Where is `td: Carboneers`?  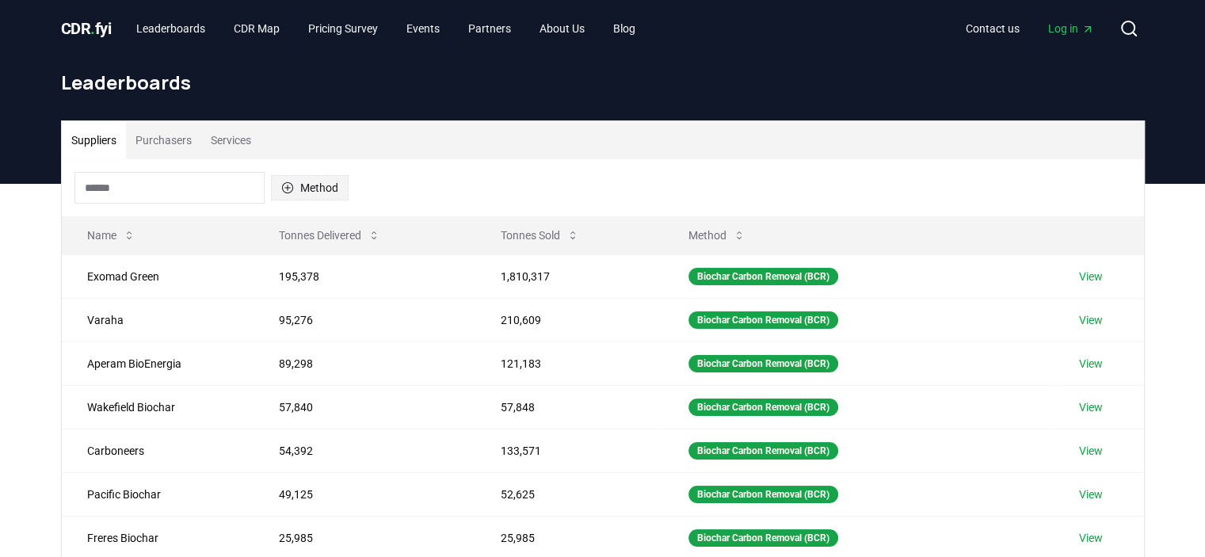 td: Carboneers is located at coordinates (158, 450).